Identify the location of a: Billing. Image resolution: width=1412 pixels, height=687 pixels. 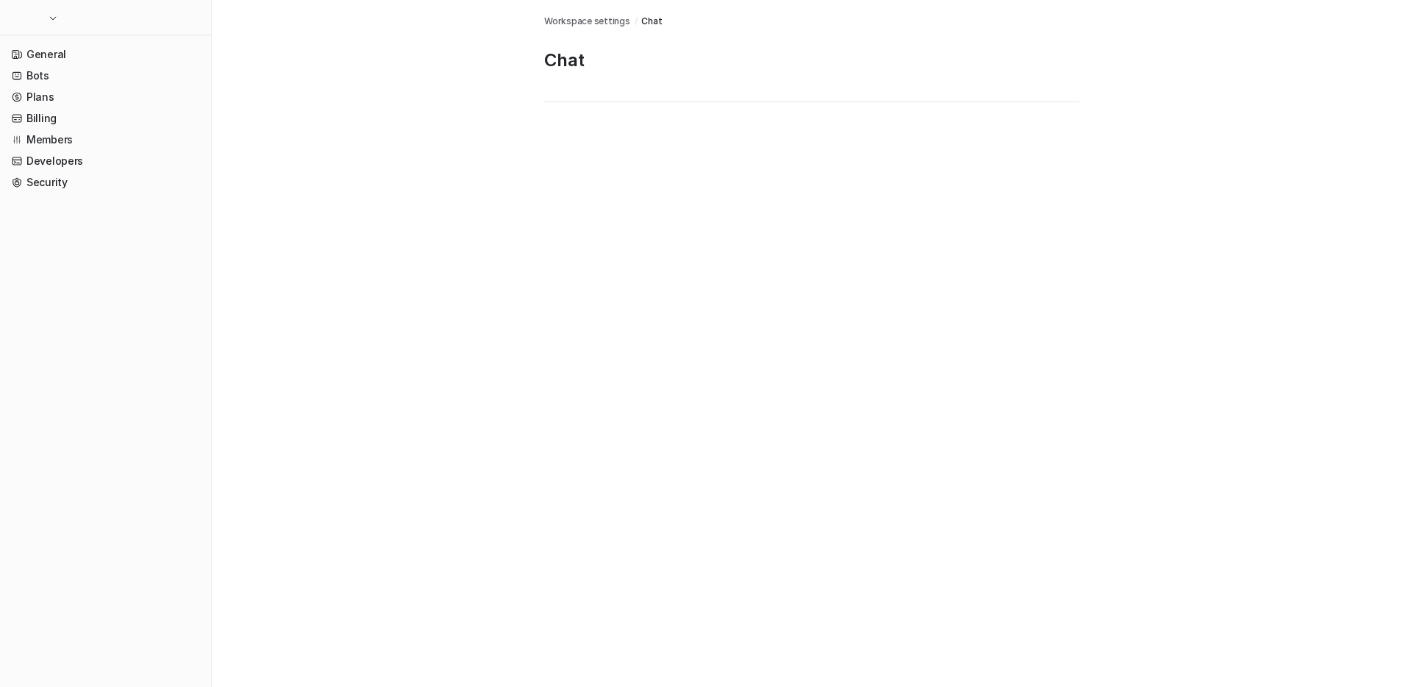
(105, 118).